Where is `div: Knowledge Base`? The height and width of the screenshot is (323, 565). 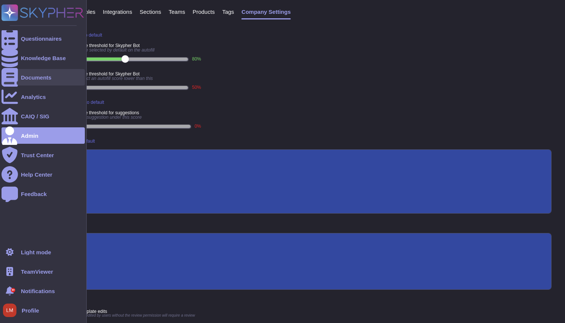 div: Knowledge Base is located at coordinates (43, 58).